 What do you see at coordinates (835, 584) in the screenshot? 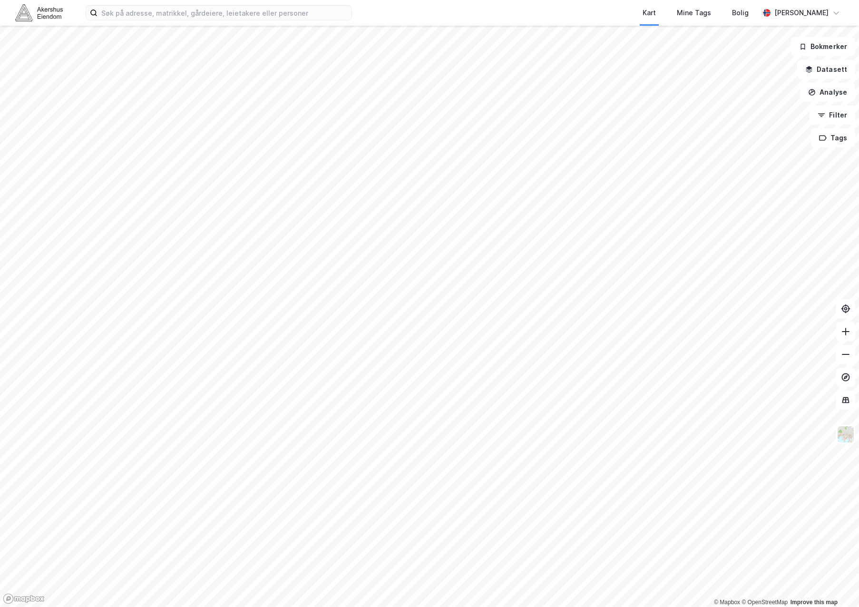
I see `div: Kontrollprogram for chat` at bounding box center [835, 584].